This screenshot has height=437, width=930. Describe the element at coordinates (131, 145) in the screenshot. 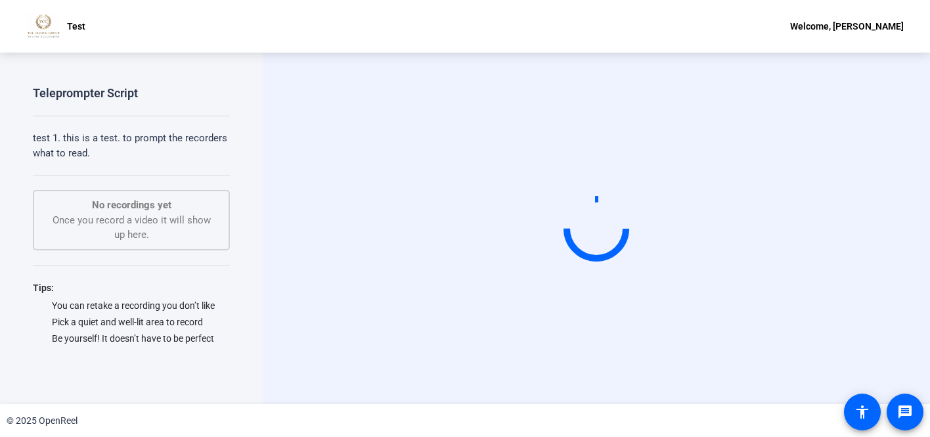

I see `p: test 1. this is a test. to prompt the recorders what to read.` at that location.